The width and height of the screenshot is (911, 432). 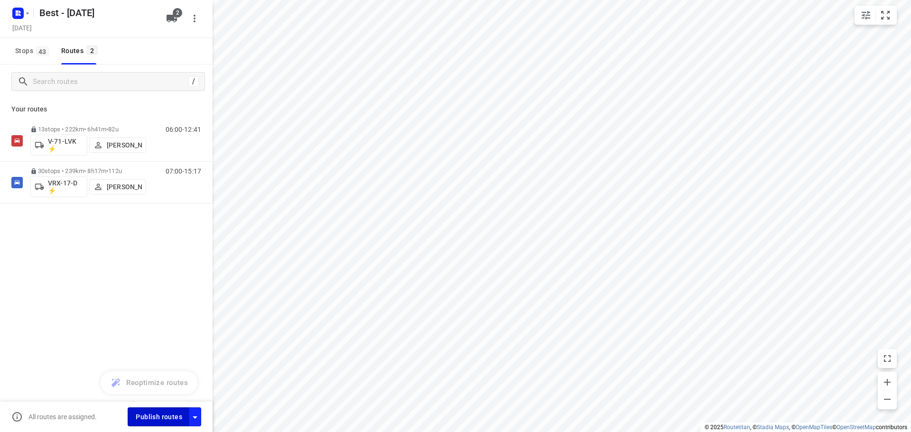 What do you see at coordinates (172, 18) in the screenshot?
I see `button: 2` at bounding box center [172, 18].